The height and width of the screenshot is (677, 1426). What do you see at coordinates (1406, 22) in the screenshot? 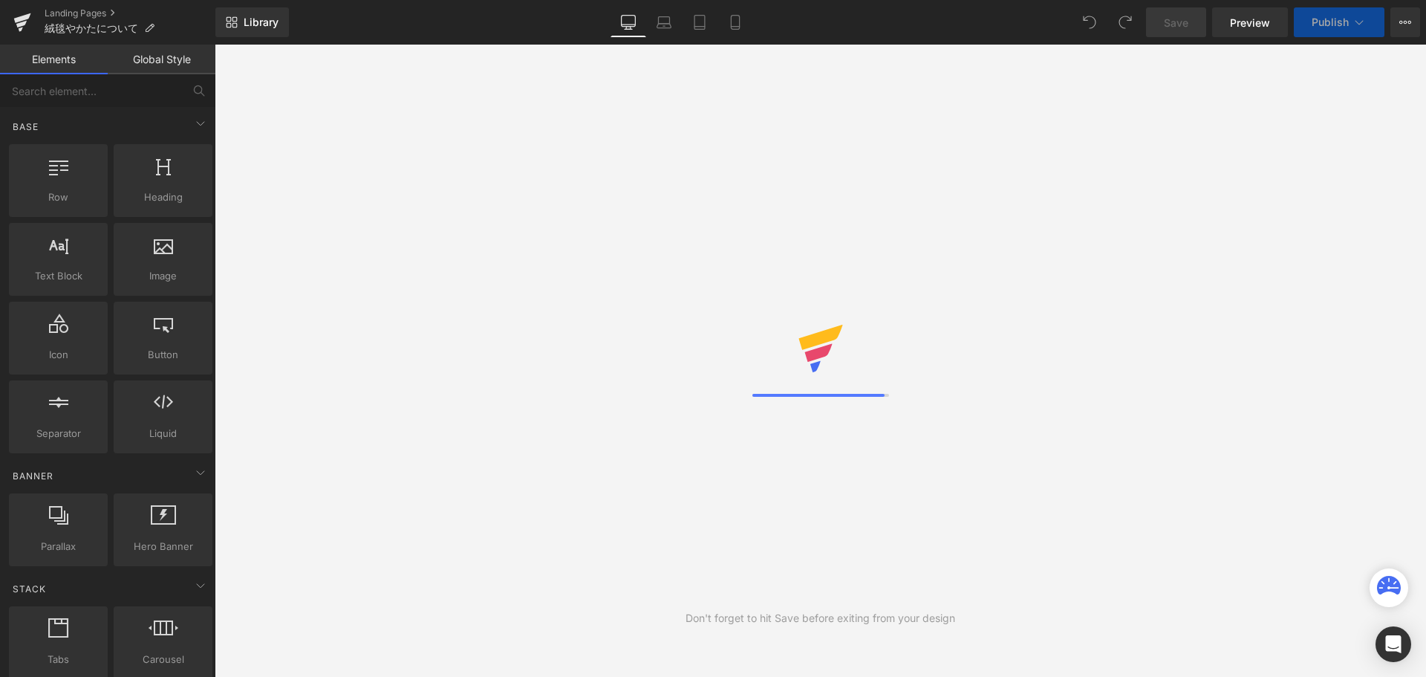
I see `button: More` at bounding box center [1406, 22].